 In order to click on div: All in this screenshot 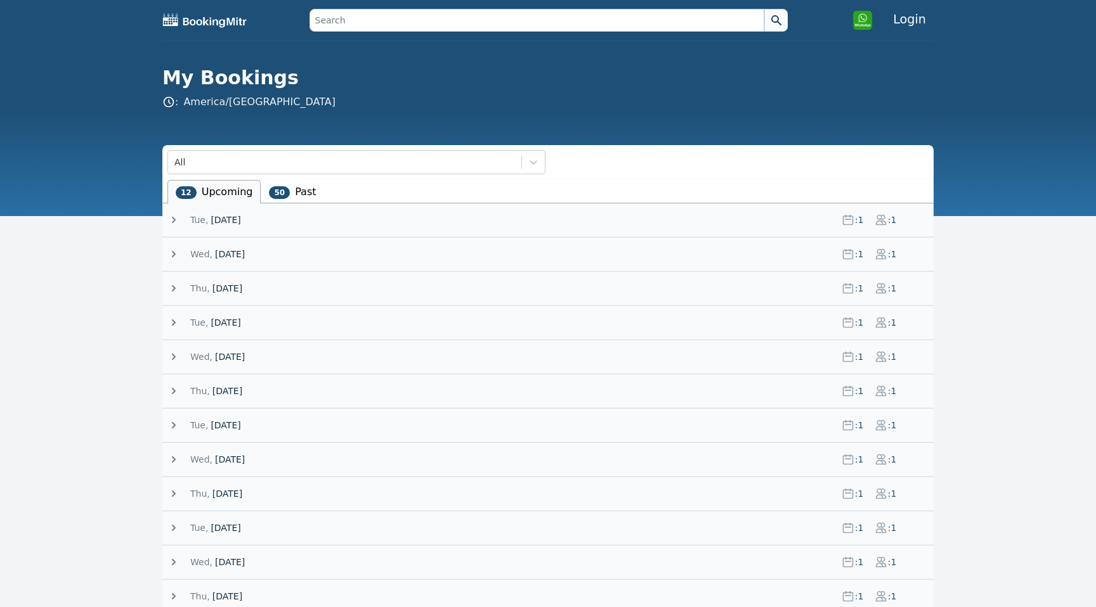, I will do `click(179, 162)`.